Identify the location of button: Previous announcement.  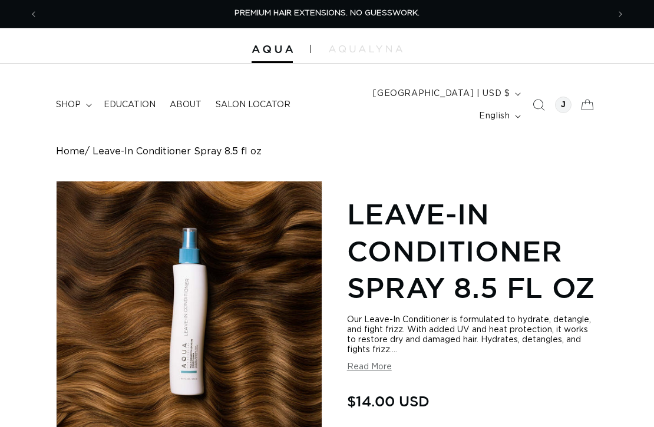
(34, 14).